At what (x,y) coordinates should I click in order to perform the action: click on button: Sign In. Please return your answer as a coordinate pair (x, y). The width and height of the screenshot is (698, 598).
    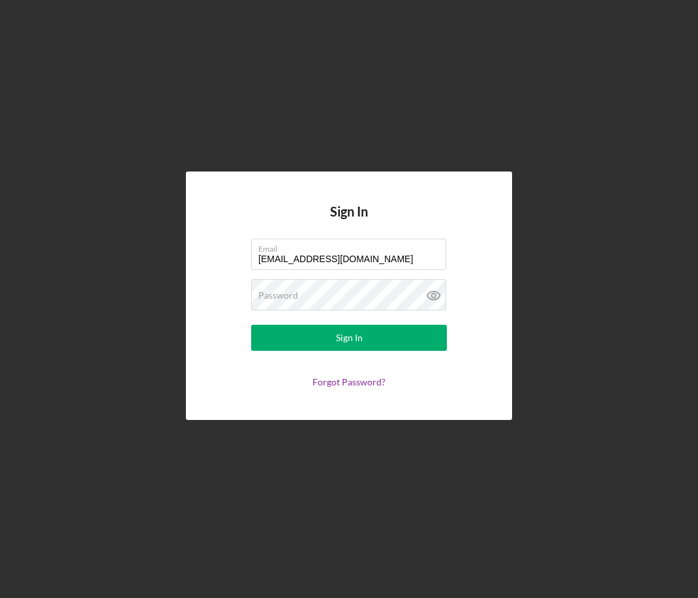
    Looking at the image, I should click on (349, 338).